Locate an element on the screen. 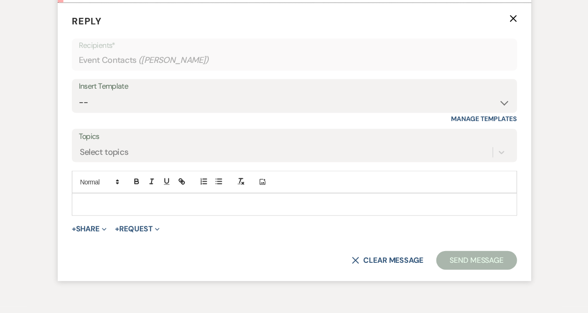 The height and width of the screenshot is (313, 588). div: Event Contacts is located at coordinates (294, 60).